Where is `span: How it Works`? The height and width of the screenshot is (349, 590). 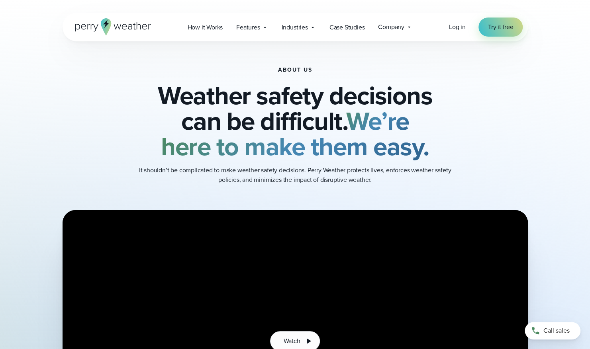
span: How it Works is located at coordinates (205, 27).